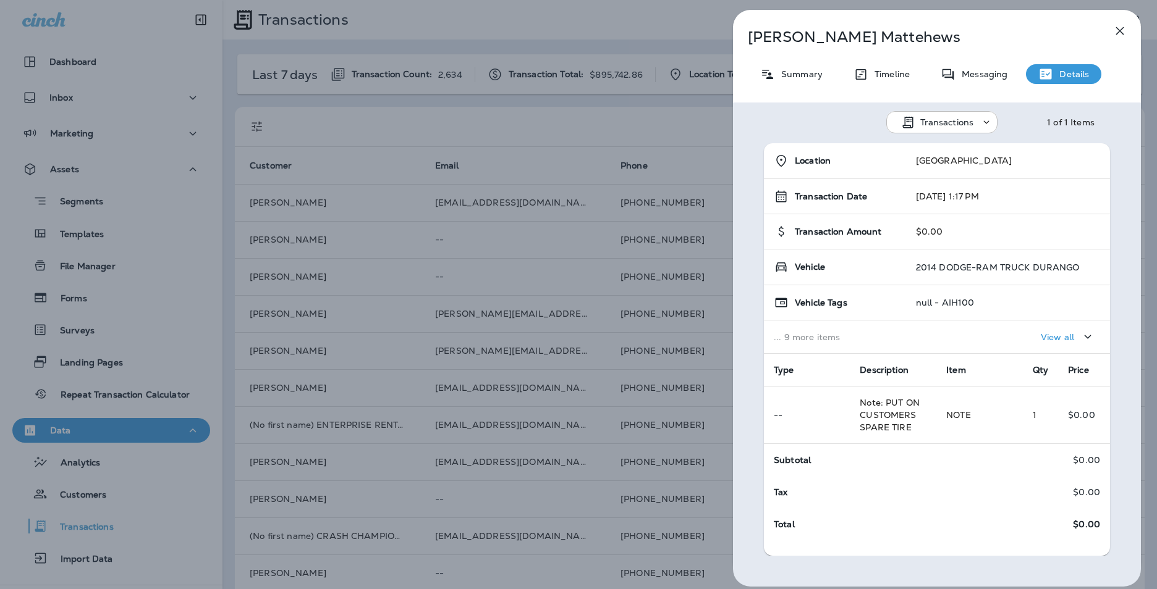 The height and width of the screenshot is (589, 1157). I want to click on p: View all, so click(1057, 337).